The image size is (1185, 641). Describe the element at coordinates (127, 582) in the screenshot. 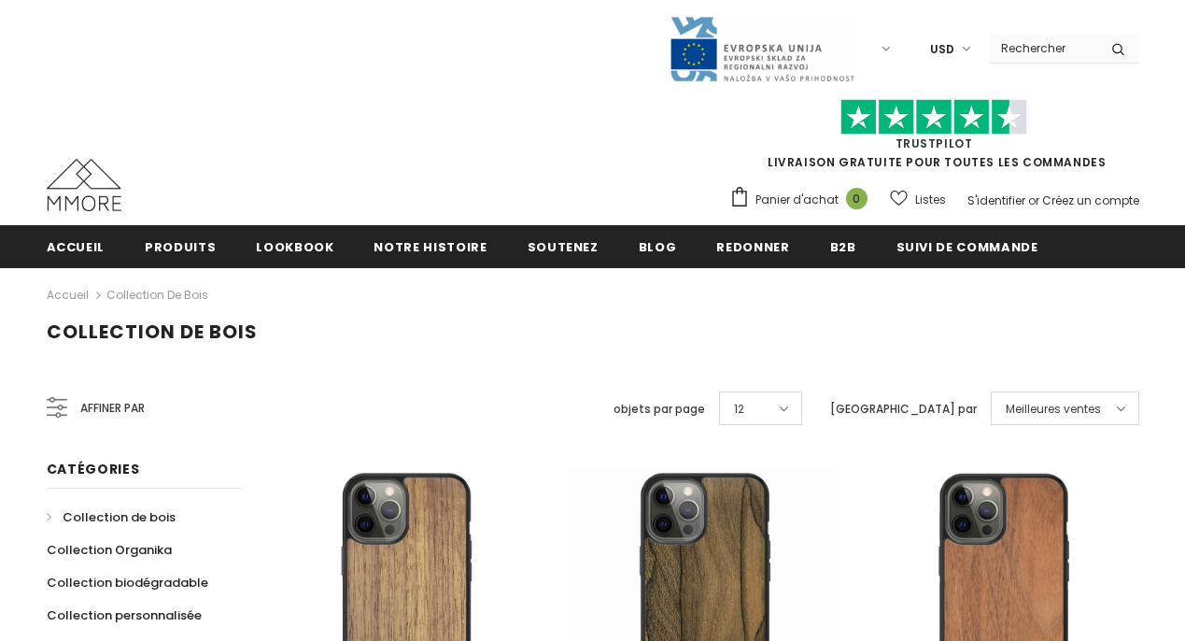

I see `span: Collection biodégradable` at that location.